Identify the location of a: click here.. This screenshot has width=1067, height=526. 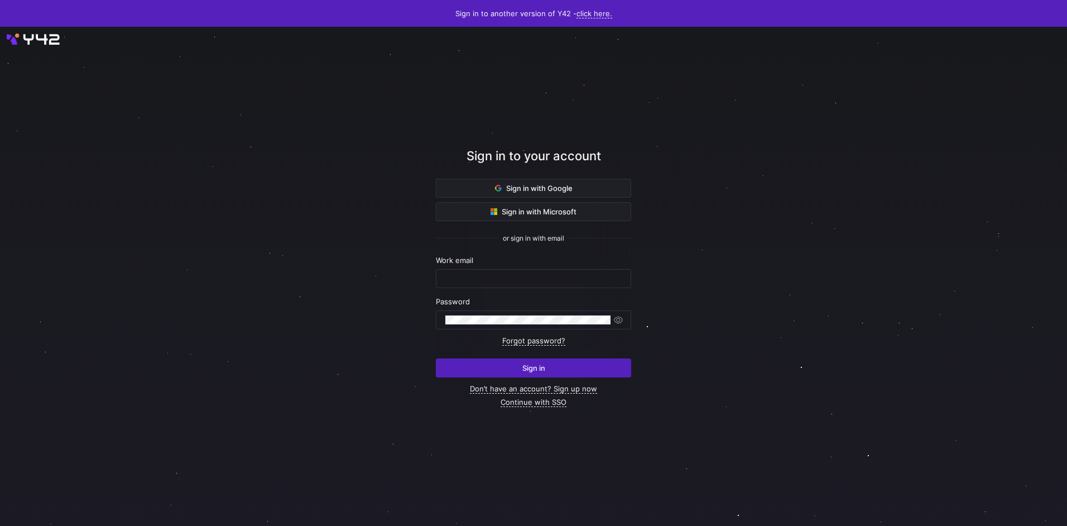
(594, 13).